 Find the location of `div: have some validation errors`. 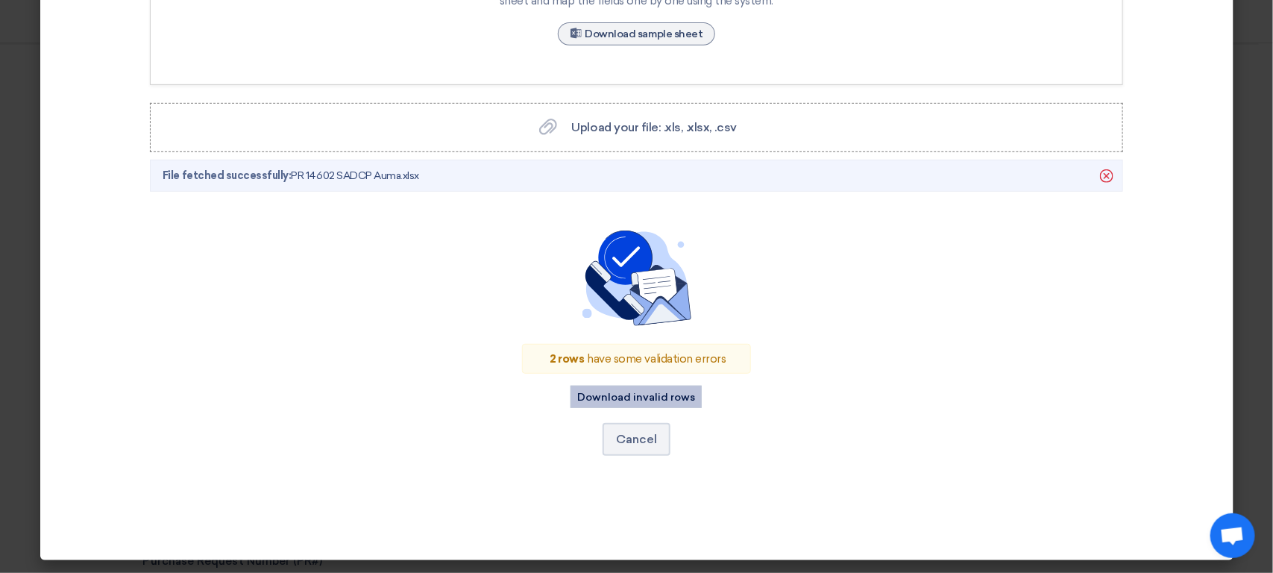

div: have some validation errors is located at coordinates (636, 359).